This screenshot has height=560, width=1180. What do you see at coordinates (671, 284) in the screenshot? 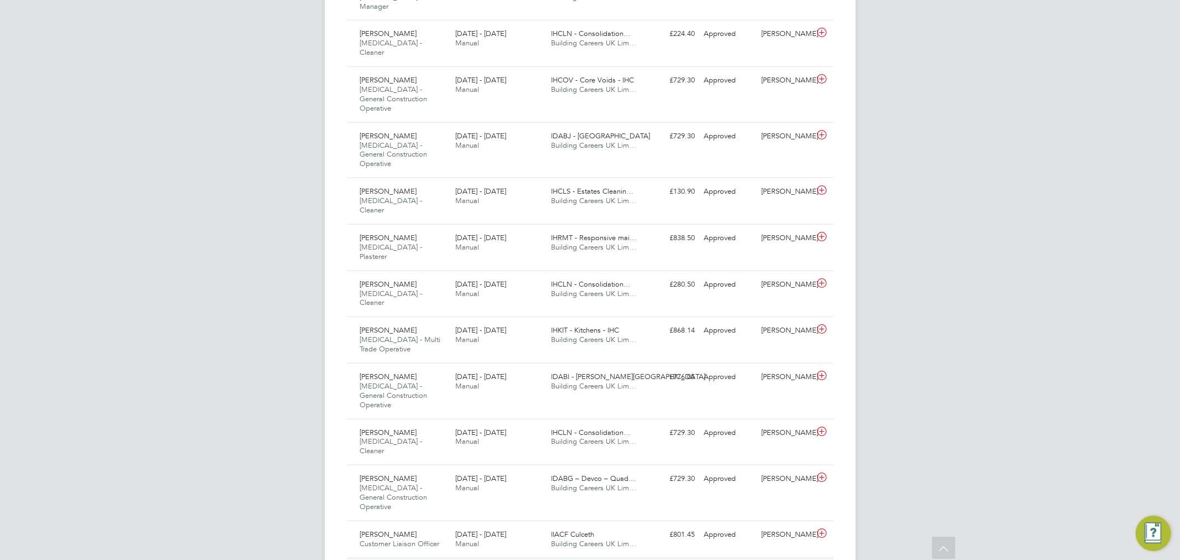
I see `div: £280.50` at bounding box center [671, 284].